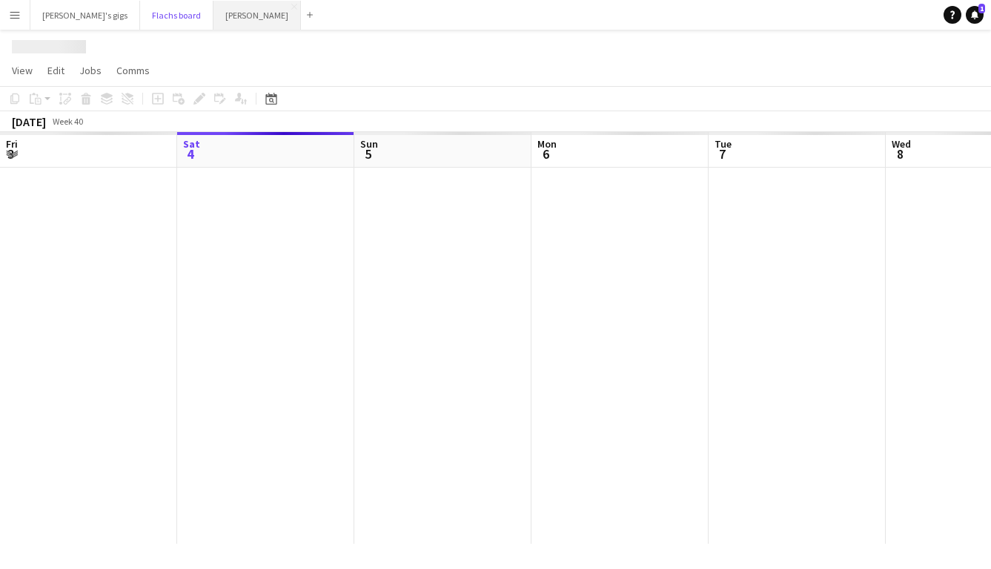 The height and width of the screenshot is (569, 991). What do you see at coordinates (369, 144) in the screenshot?
I see `span: Sun` at bounding box center [369, 144].